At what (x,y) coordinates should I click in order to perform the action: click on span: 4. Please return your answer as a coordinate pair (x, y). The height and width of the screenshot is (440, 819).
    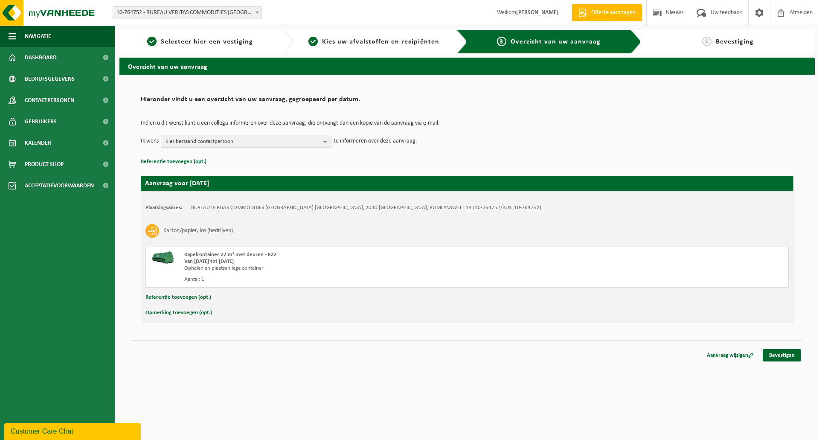
    Looking at the image, I should click on (707, 41).